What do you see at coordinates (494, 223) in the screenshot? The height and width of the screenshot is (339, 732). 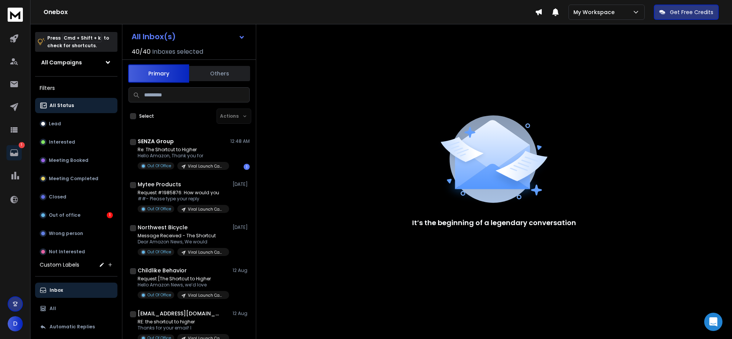 I see `p: It’s the beginning of a legendary conversation` at bounding box center [494, 223].